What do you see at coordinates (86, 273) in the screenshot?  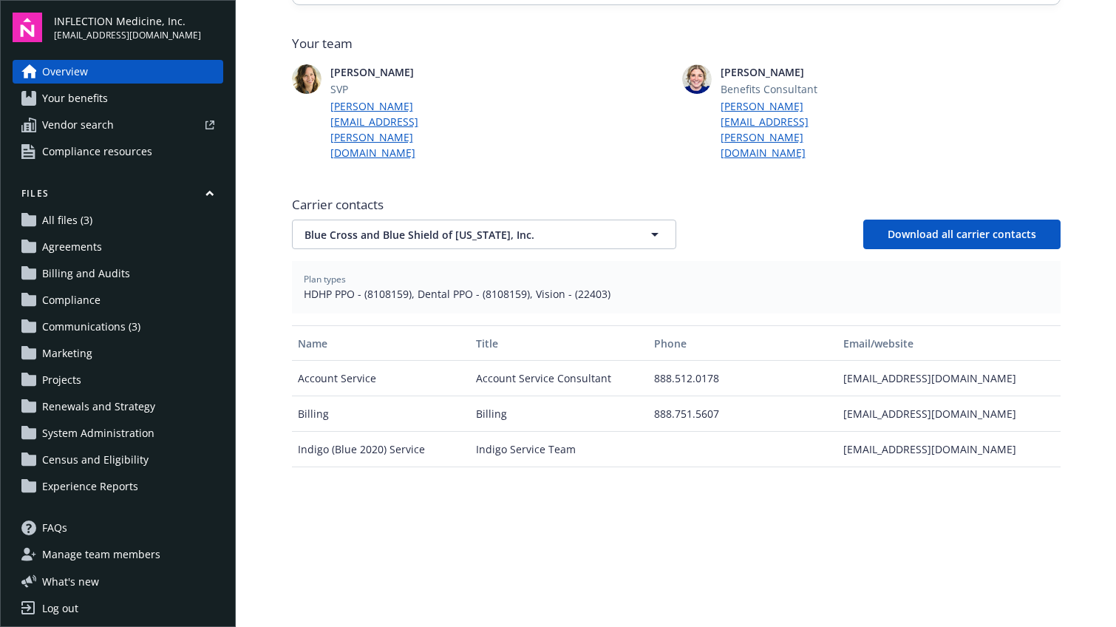 I see `span: Billing and Audits` at bounding box center [86, 273].